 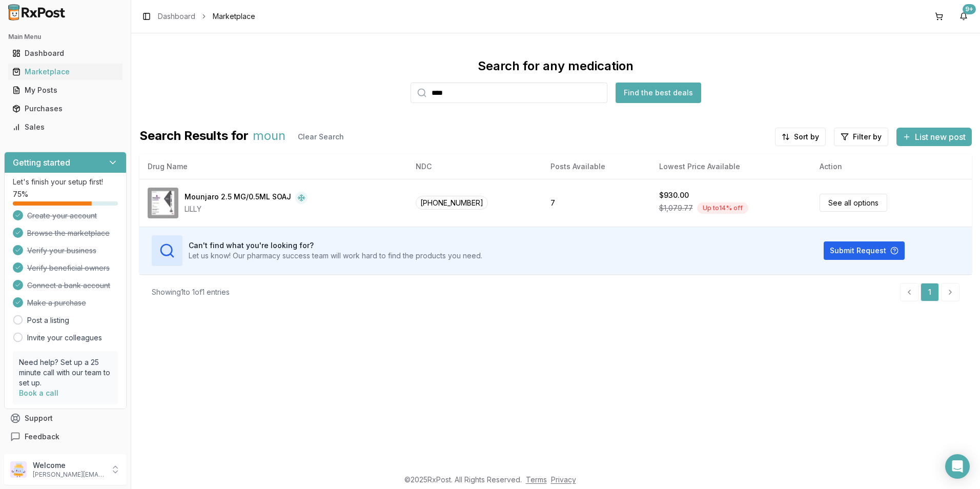 I want to click on span: Filter by, so click(x=867, y=137).